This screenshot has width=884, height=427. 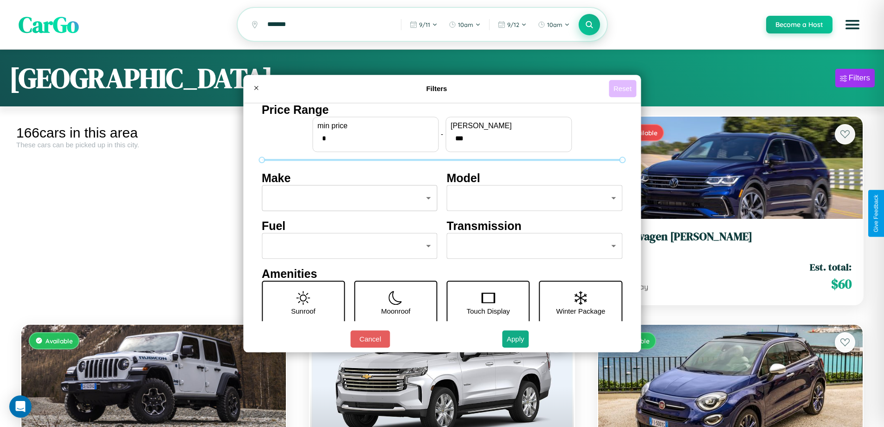 I want to click on div: These cars can be picked up in this city., so click(x=154, y=144).